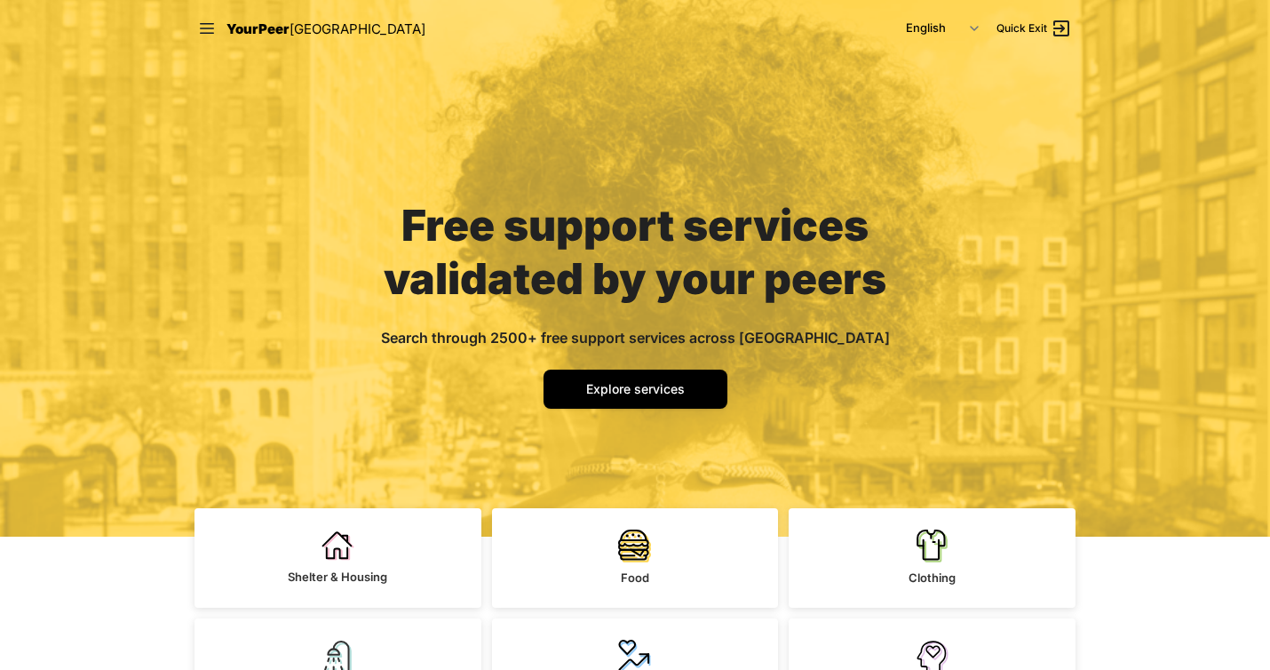  I want to click on a: Quick Exit, so click(1034, 28).